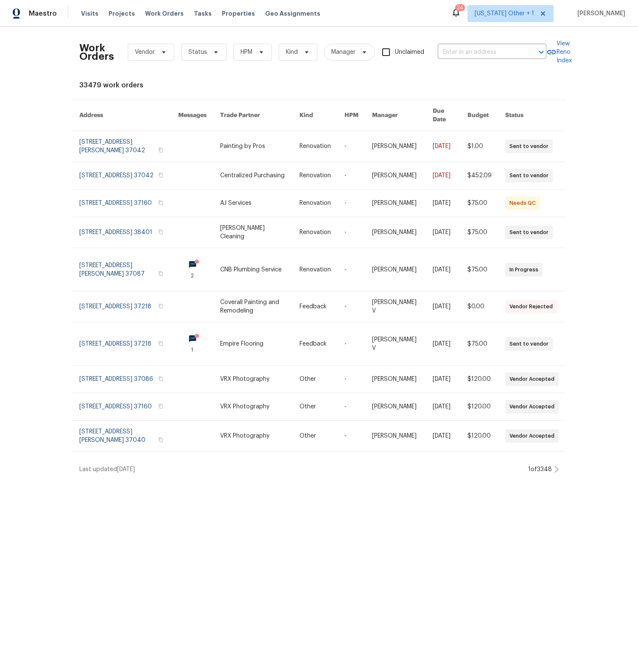 Image resolution: width=638 pixels, height=670 pixels. Describe the element at coordinates (253, 146) in the screenshot. I see `td: Painting by Pros` at that location.